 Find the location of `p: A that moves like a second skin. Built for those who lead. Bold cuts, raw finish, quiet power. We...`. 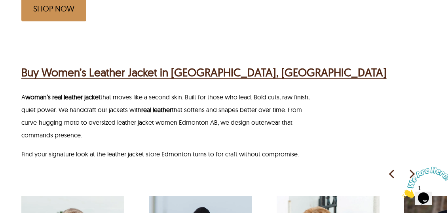

p: A that moves like a second skin. Built for those who lead. Bold cuts, raw finish, quiet power. We... is located at coordinates (170, 116).